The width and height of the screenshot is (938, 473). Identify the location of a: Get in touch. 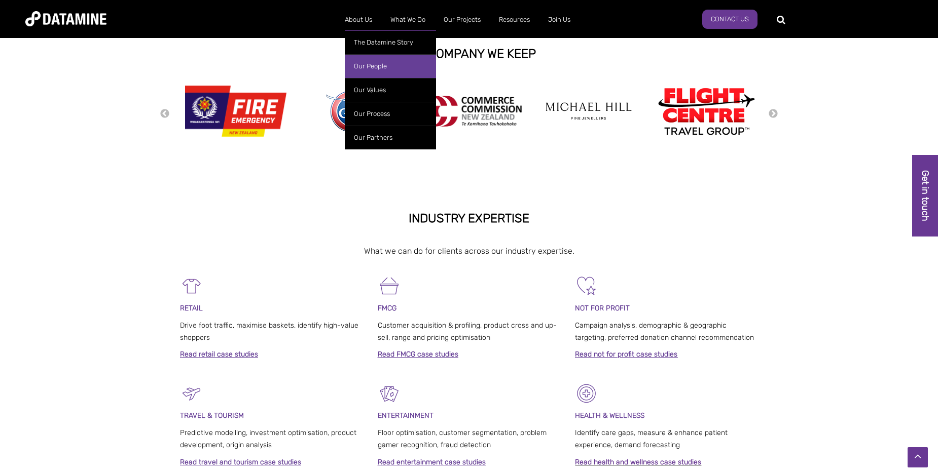
(924, 196).